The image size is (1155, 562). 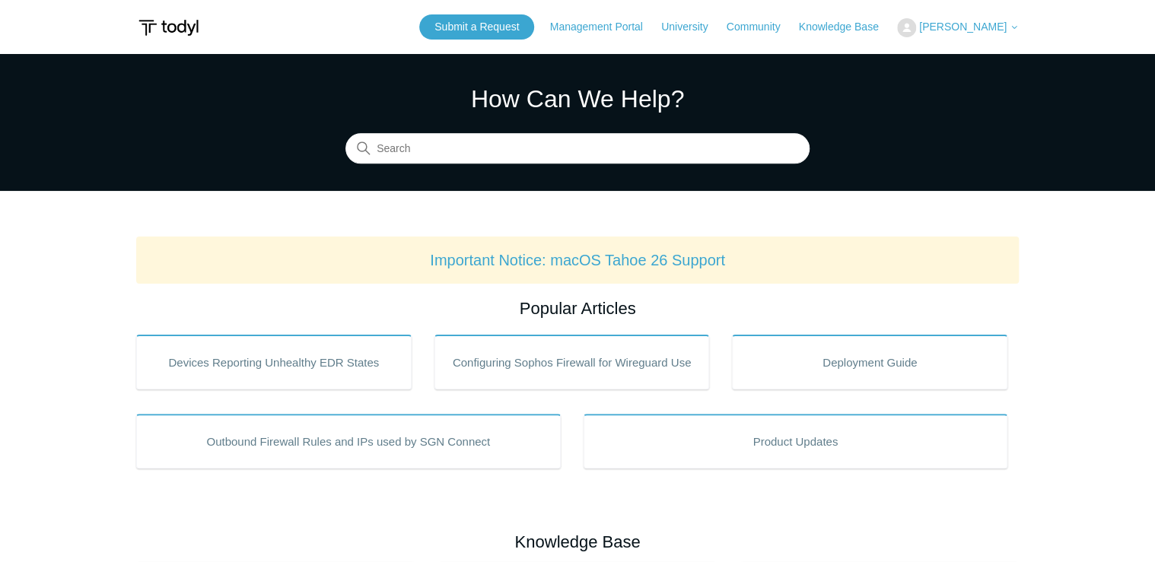 What do you see at coordinates (348, 441) in the screenshot?
I see `a: Outbound Firewall Rules and IPs used by SGN Connect` at bounding box center [348, 441].